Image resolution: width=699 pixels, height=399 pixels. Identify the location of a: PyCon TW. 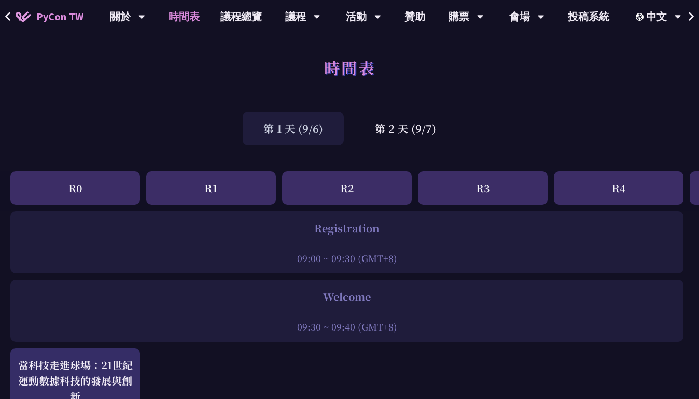
(49, 17).